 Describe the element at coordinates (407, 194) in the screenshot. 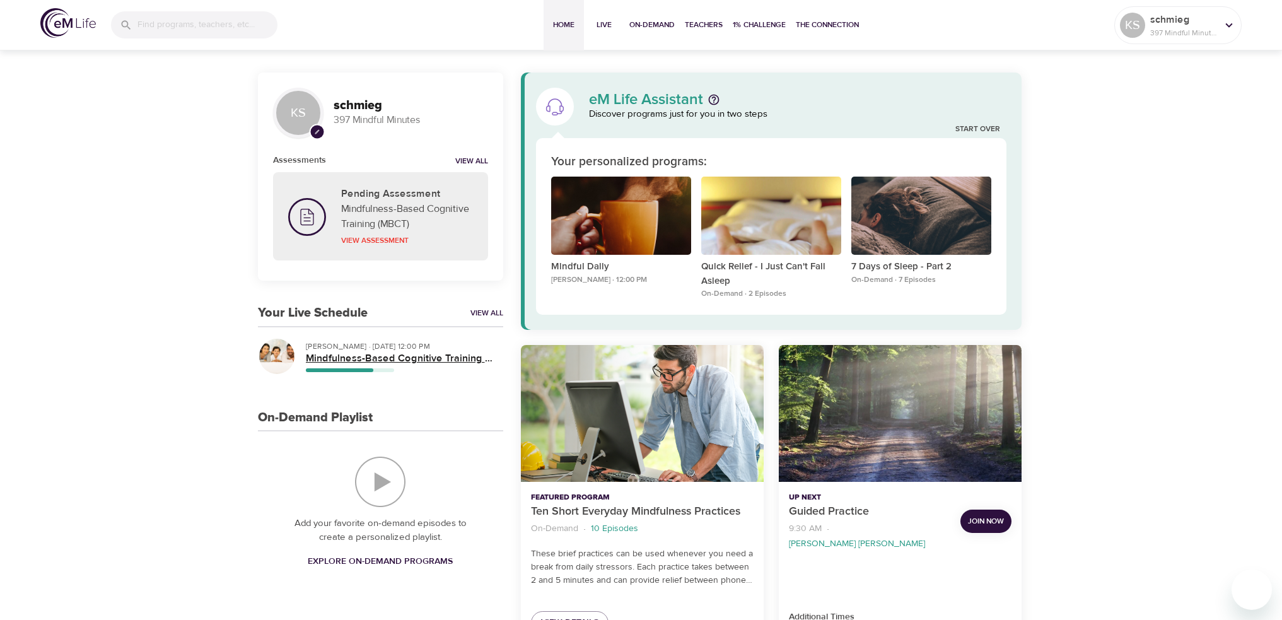

I see `h5: Pending Assessment` at that location.